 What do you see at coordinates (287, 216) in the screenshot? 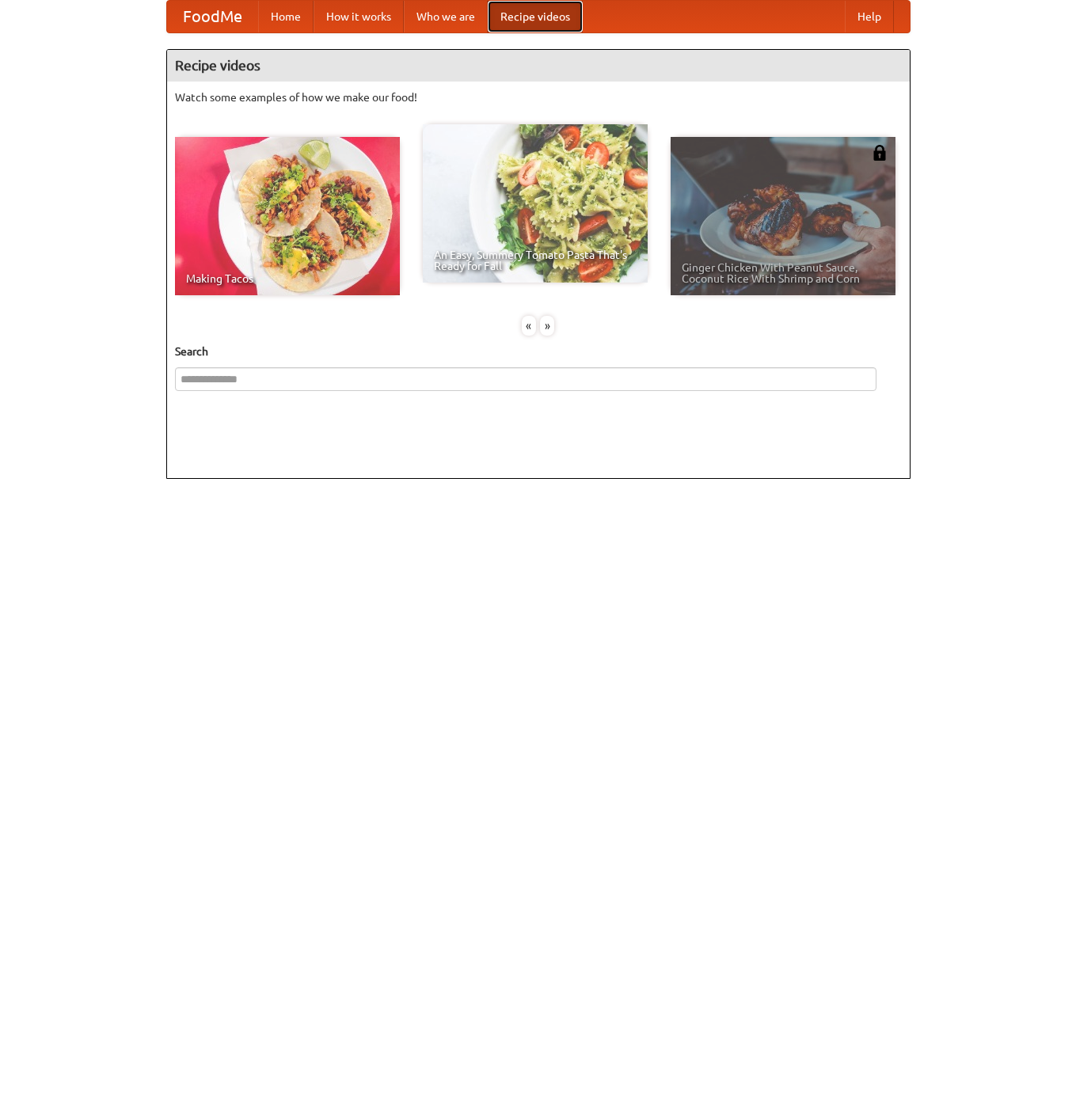
I see `a: Making Tacos` at bounding box center [287, 216].